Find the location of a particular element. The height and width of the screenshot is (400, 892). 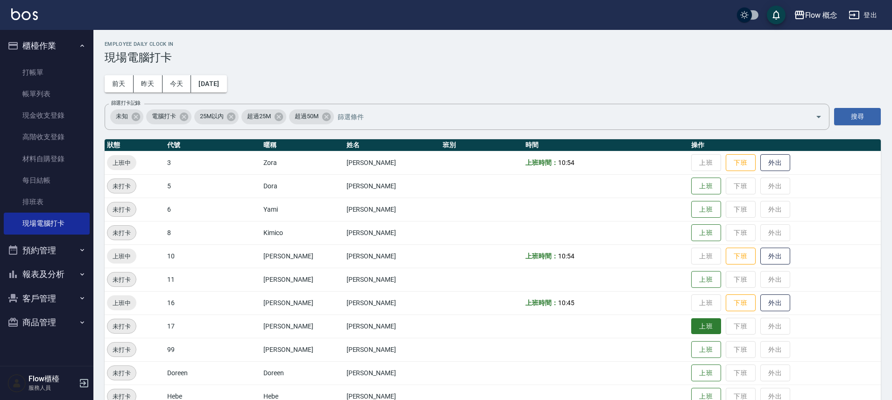

img: Person is located at coordinates (17, 383).